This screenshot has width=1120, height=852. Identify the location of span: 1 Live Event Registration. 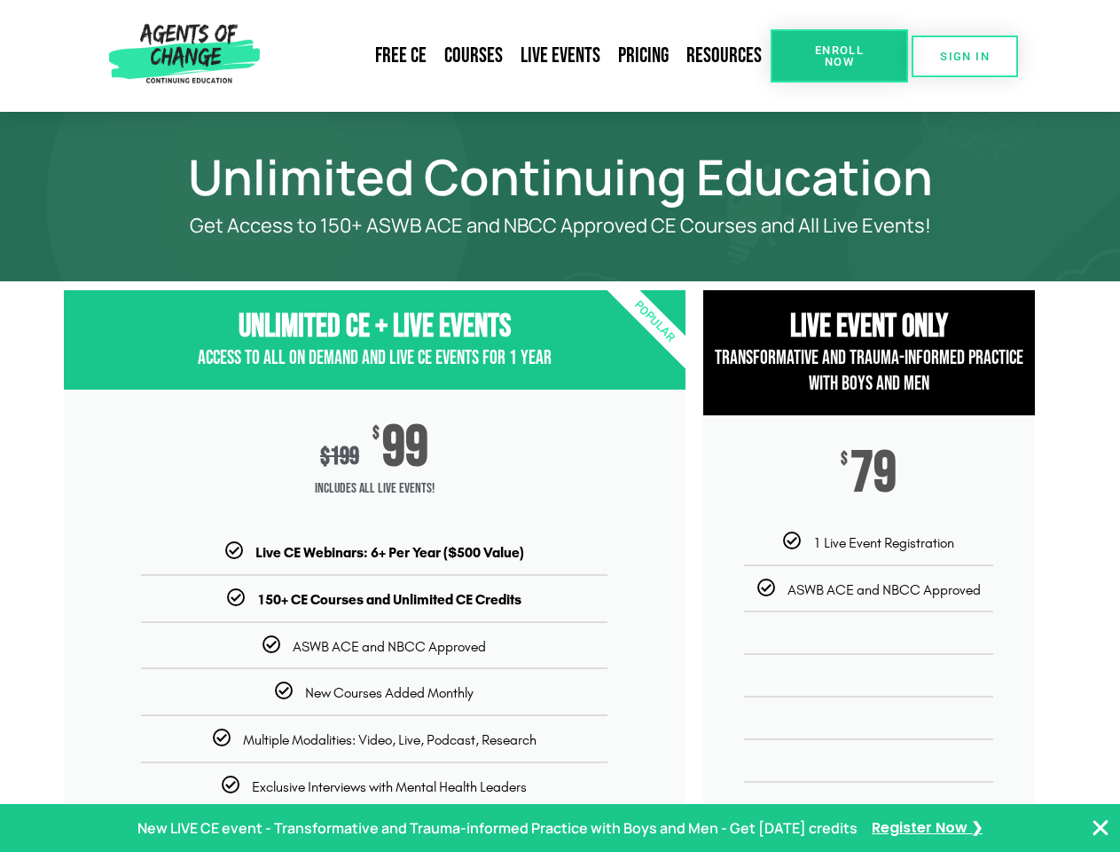
(884, 542).